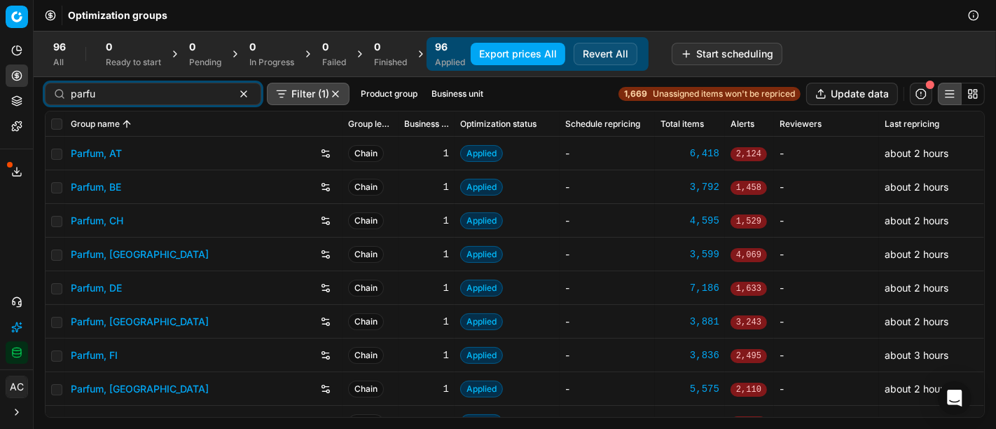  What do you see at coordinates (690, 389) in the screenshot?
I see `a: 5,575` at bounding box center [690, 389].